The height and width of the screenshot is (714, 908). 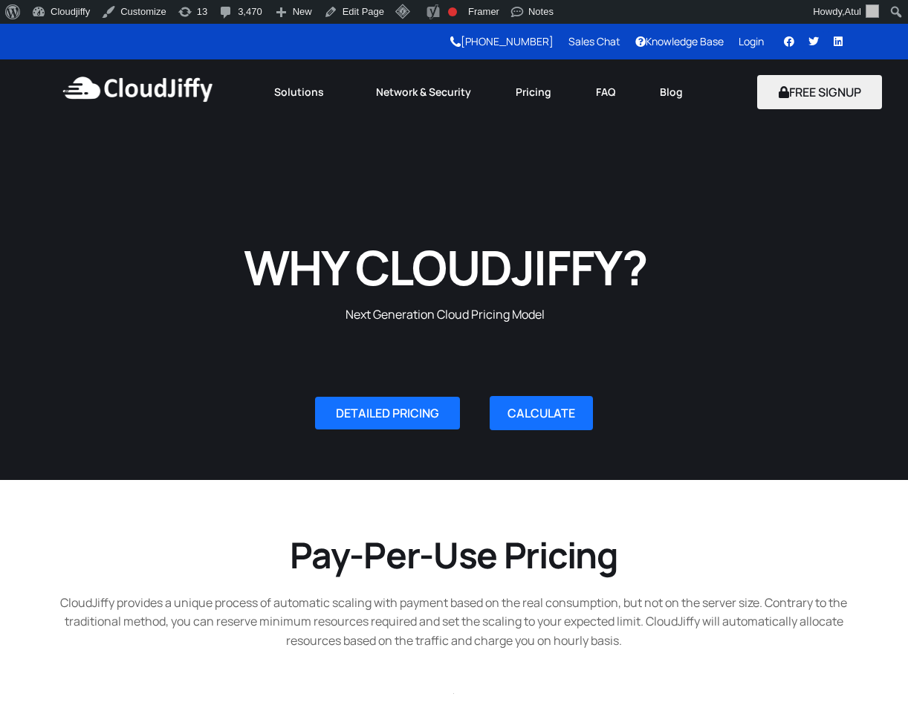 What do you see at coordinates (534, 92) in the screenshot?
I see `a: Pricing` at bounding box center [534, 92].